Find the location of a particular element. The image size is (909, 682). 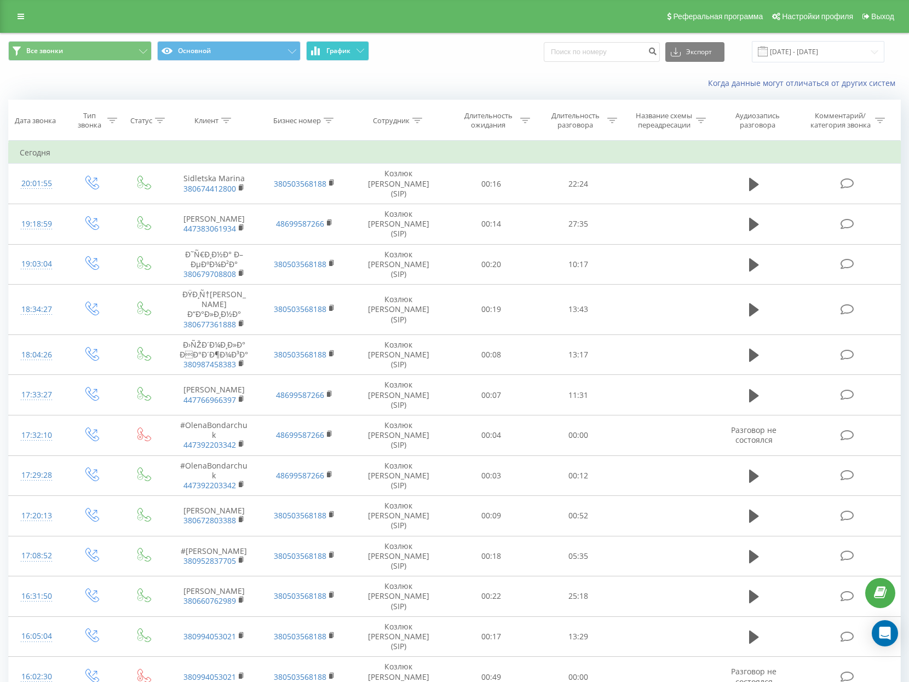

div: Бизнес номер is located at coordinates (297, 120).